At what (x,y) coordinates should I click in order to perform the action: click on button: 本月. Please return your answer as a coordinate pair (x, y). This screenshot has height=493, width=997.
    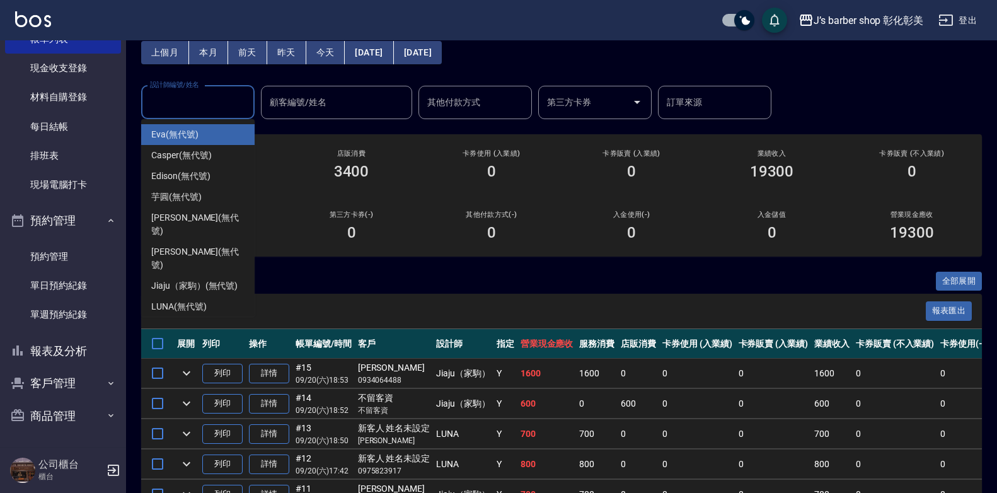
    Looking at the image, I should click on (209, 52).